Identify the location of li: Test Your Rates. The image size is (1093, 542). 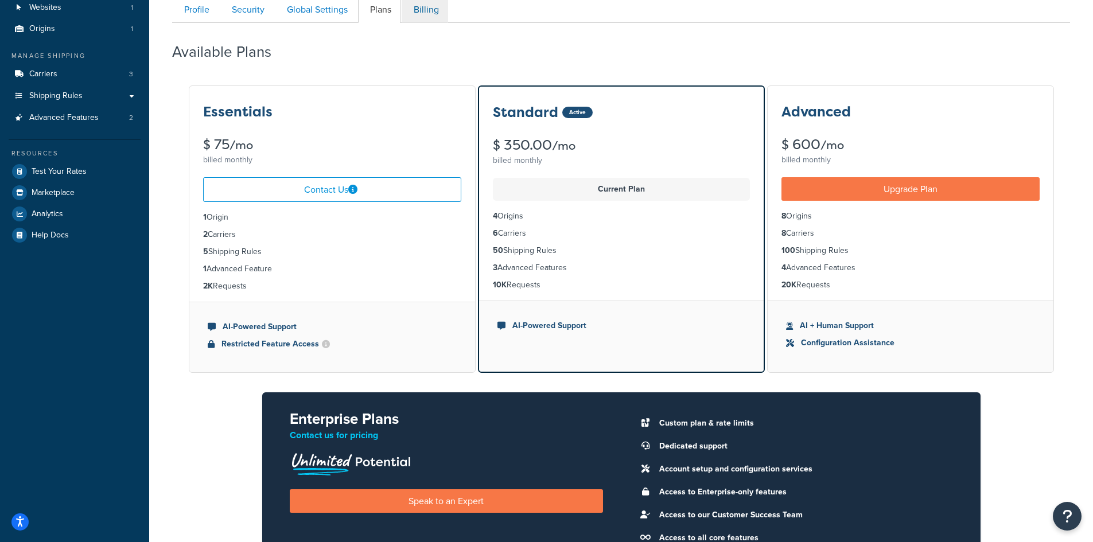
(75, 172).